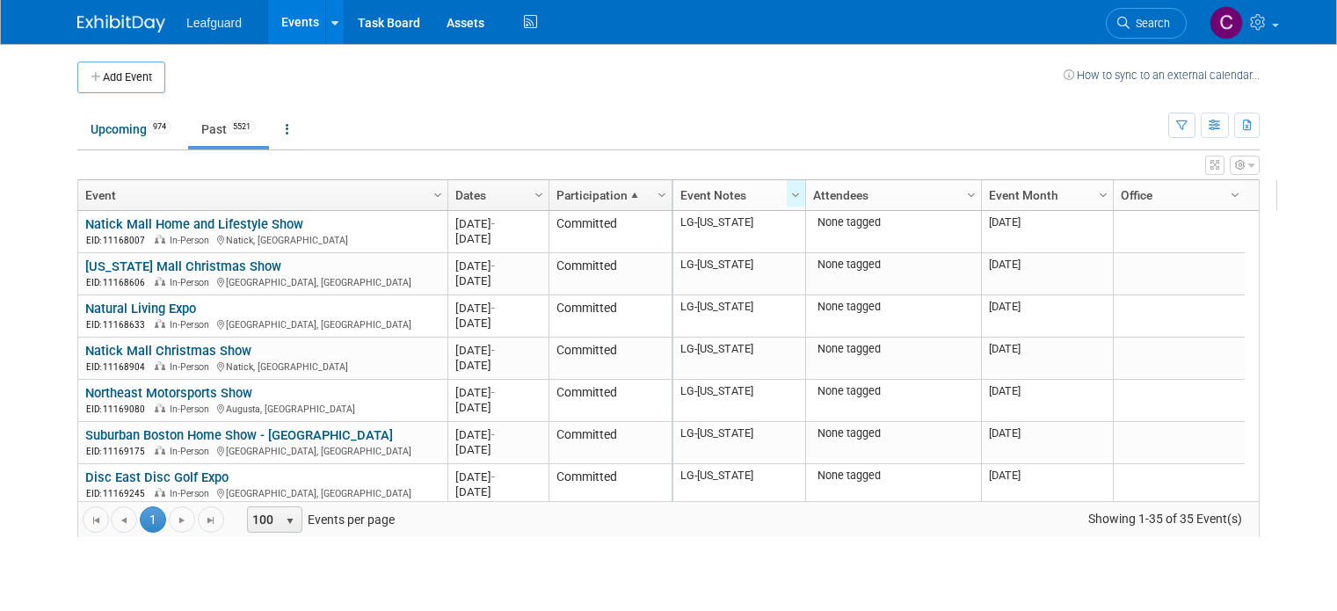  Describe the element at coordinates (124, 521) in the screenshot. I see `span: Go to the previous page` at that location.